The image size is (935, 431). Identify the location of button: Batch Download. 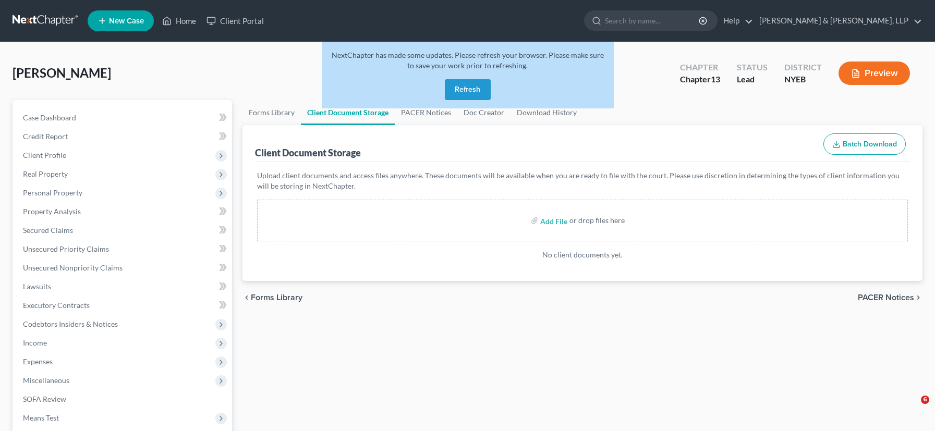
(864, 144).